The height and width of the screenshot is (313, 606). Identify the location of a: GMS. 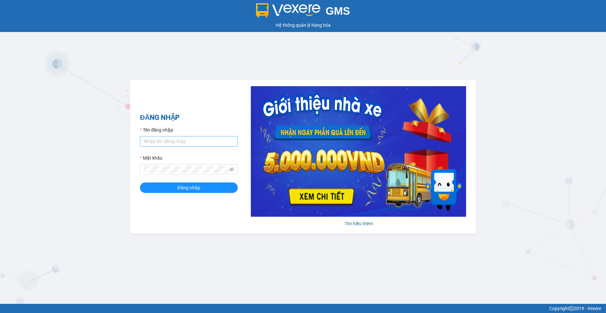
(303, 12).